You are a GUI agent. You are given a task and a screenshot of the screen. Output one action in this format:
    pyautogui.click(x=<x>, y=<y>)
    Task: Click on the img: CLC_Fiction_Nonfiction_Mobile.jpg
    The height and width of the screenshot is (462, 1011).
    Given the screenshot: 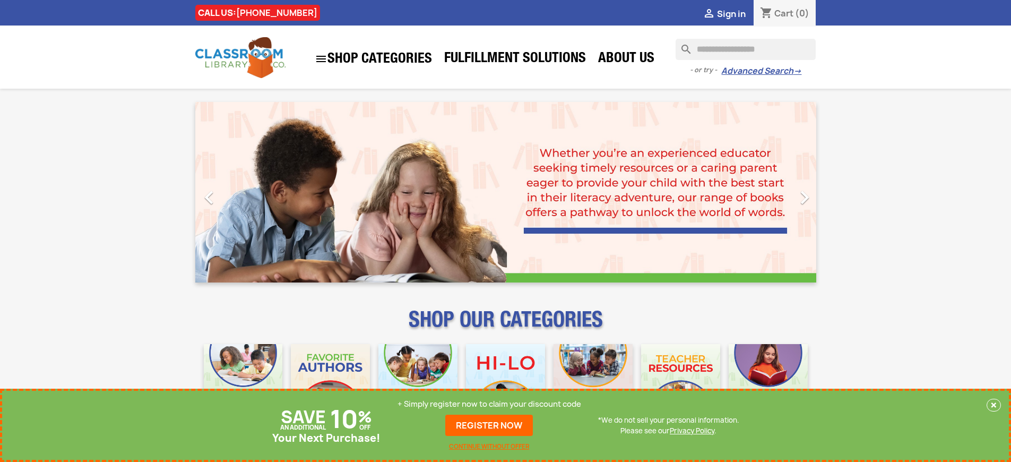 What is the action you would take?
    pyautogui.click(x=593, y=383)
    